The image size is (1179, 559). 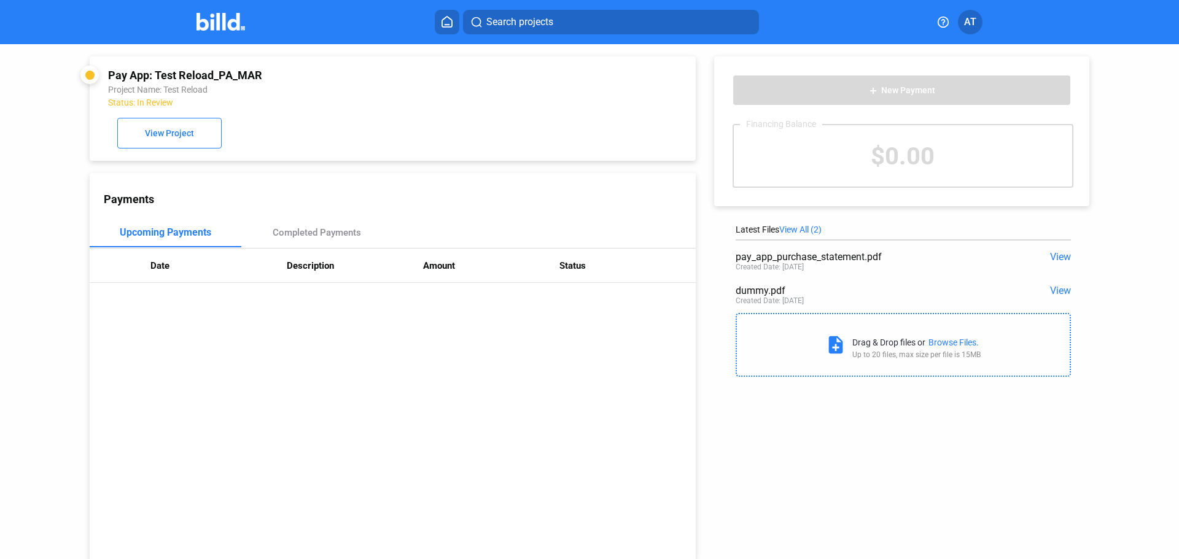 What do you see at coordinates (335, 75) in the screenshot?
I see `div: Pay App: Test Reload_PA_MAR` at bounding box center [335, 75].